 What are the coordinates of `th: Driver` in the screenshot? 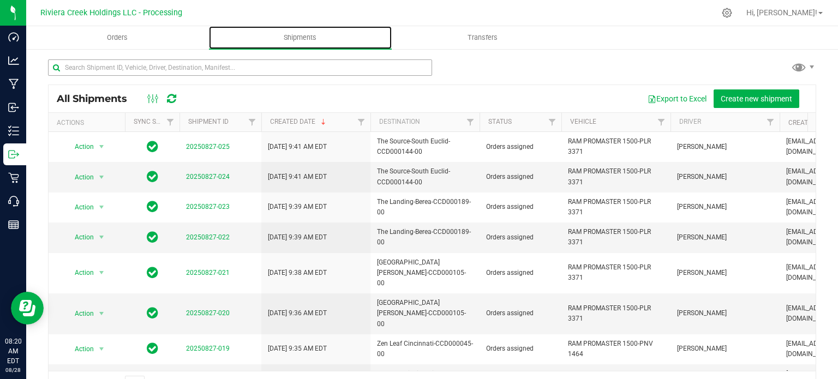 It's located at (725, 122).